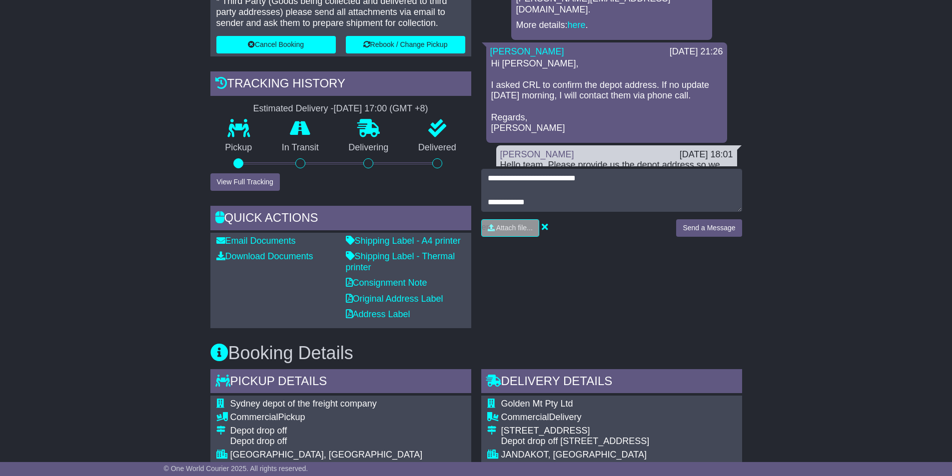 This screenshot has width=952, height=476. Describe the element at coordinates (326, 418) in the screenshot. I see `div: Pickup` at that location.